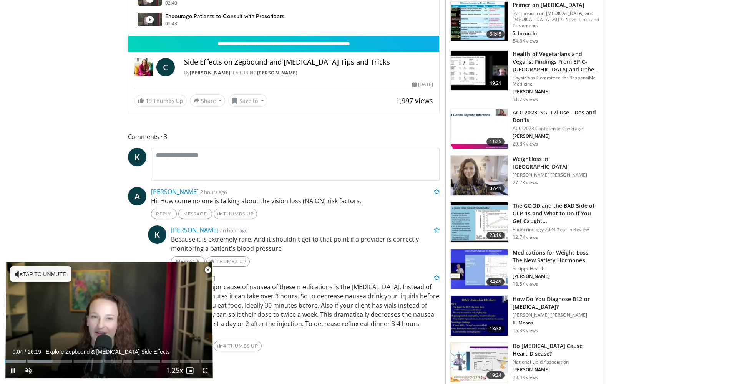  I want to click on p: 13.4K views, so click(525, 378).